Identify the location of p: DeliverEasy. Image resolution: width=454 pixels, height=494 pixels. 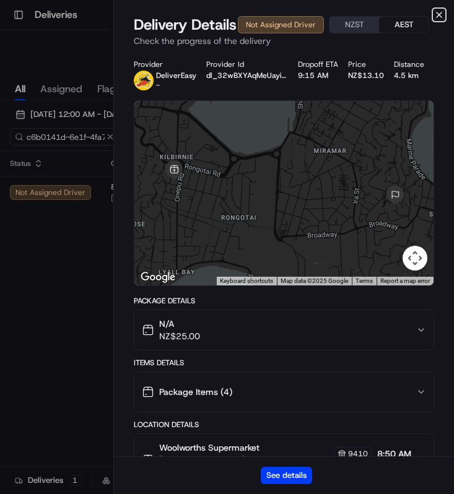
(176, 76).